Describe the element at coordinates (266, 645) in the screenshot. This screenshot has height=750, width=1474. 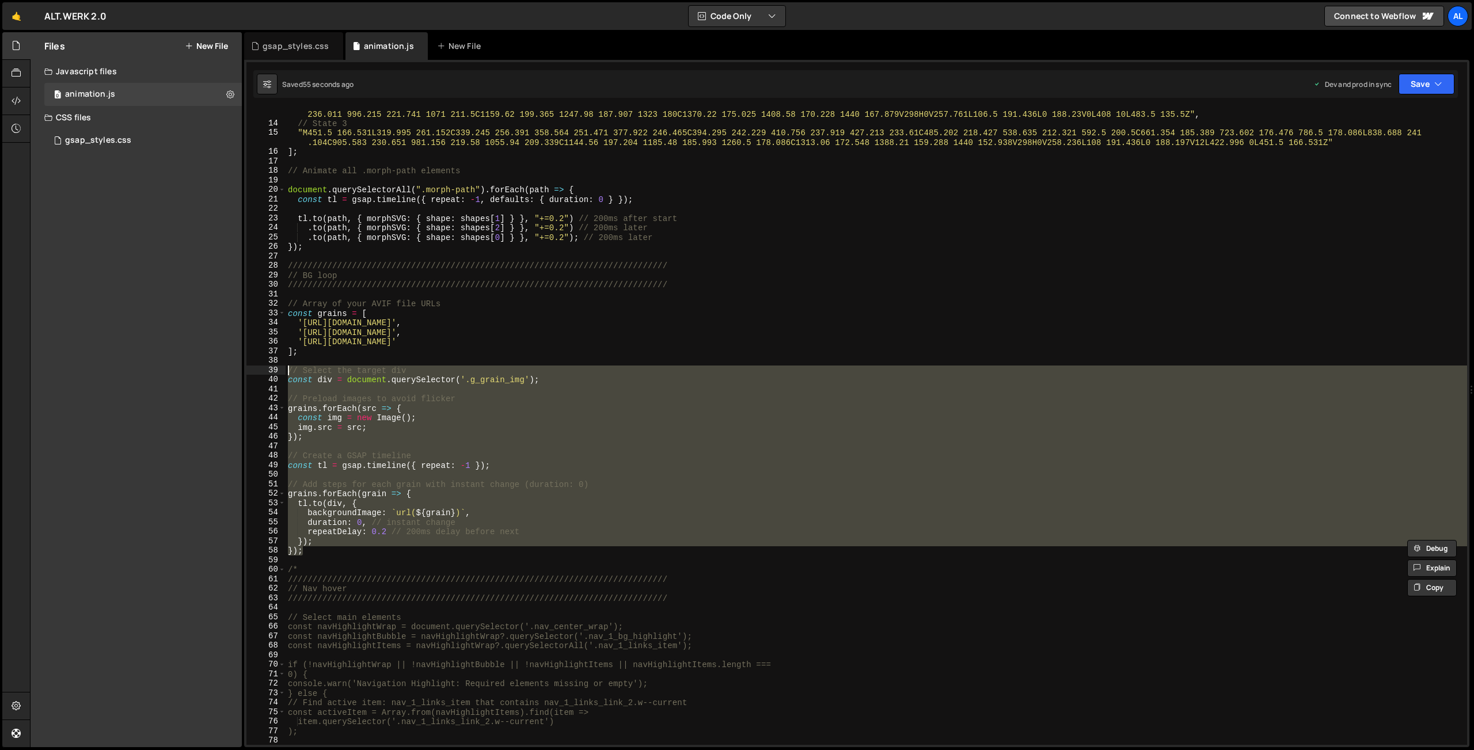
I see `div: 68` at that location.